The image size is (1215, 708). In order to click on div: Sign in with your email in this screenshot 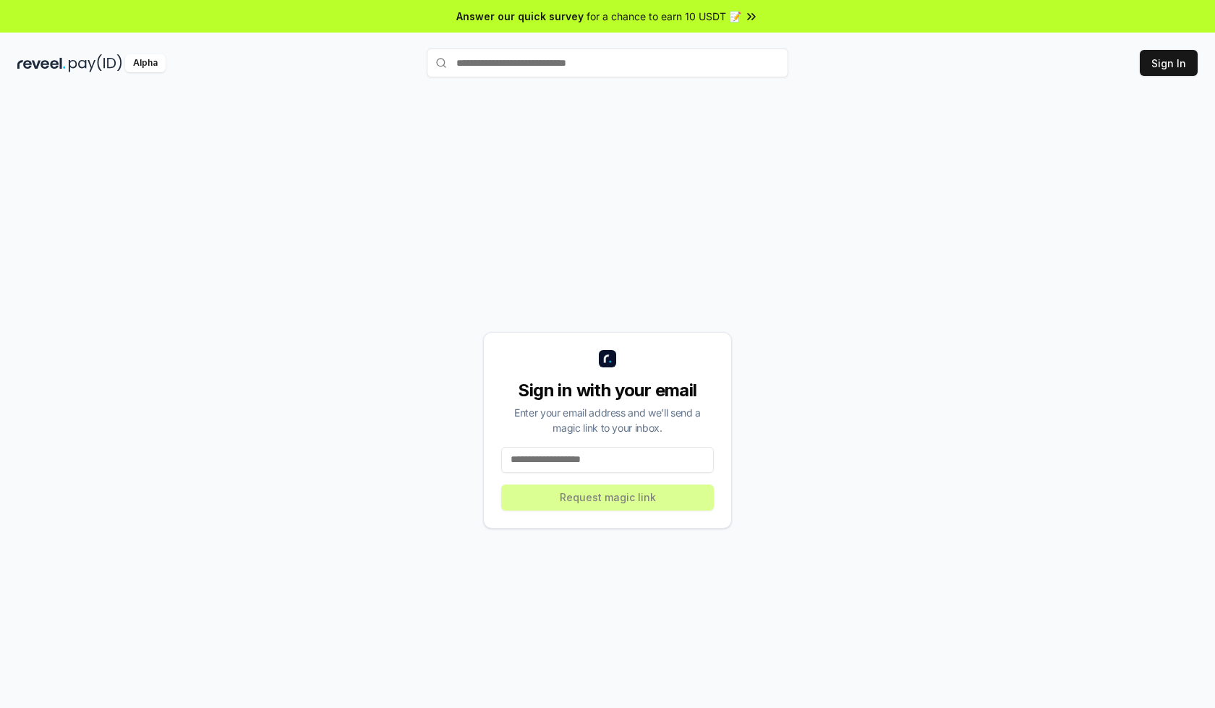, I will do `click(608, 391)`.